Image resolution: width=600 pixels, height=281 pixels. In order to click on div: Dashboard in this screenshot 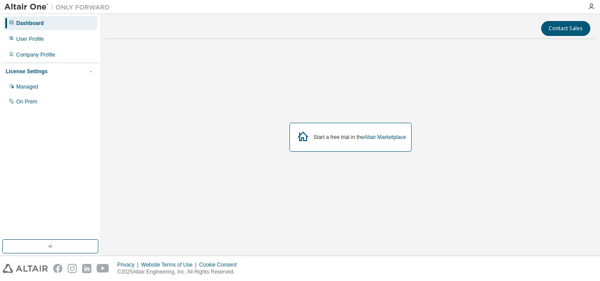, I will do `click(30, 23)`.